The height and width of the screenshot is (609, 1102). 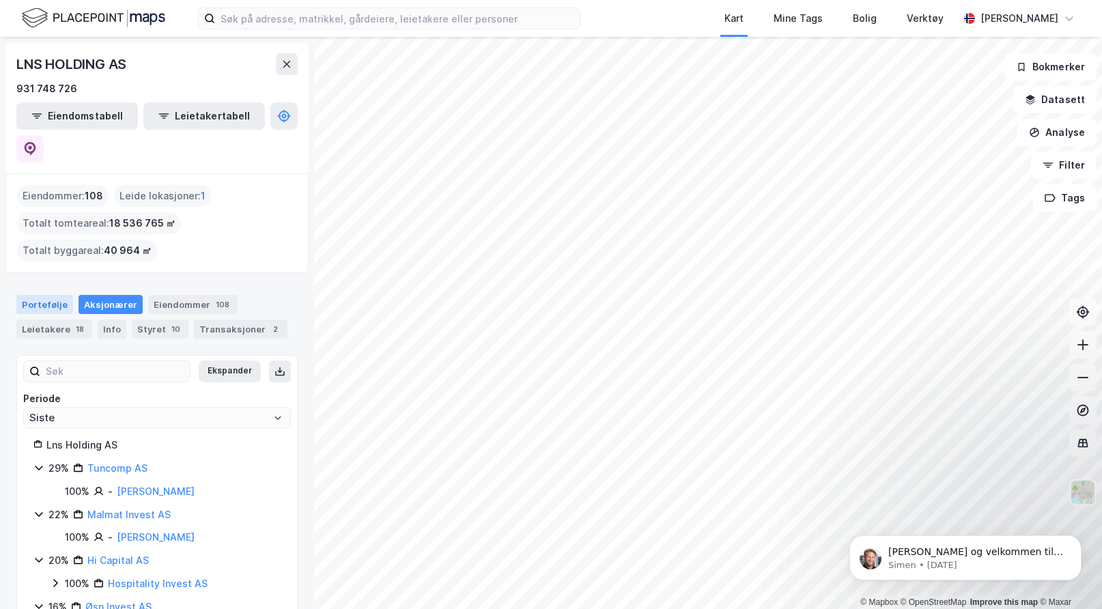 I want to click on div: Leide lokasjoner :, so click(x=163, y=196).